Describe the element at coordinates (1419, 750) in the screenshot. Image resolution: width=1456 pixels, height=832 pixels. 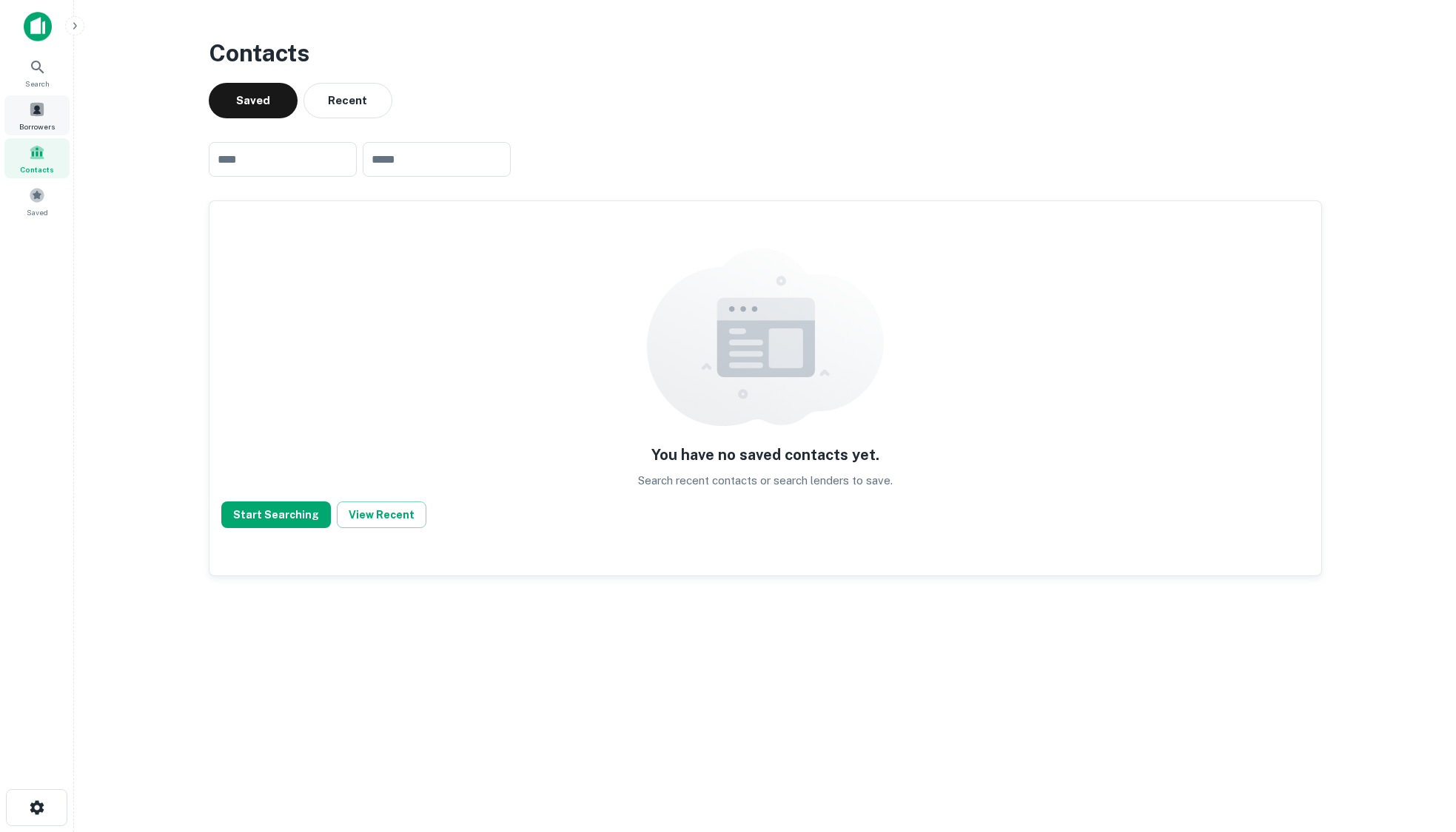
I see `div: Chat Widget` at that location.